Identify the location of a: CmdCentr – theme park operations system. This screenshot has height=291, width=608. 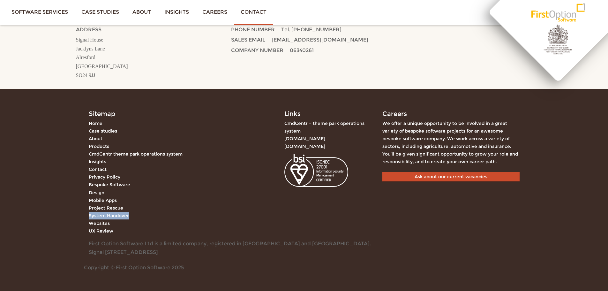
(324, 127).